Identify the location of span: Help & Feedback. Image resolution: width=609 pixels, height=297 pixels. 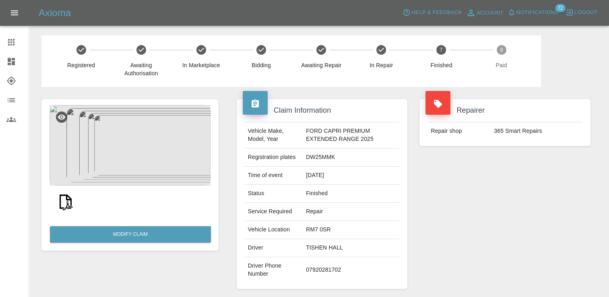
(436, 12).